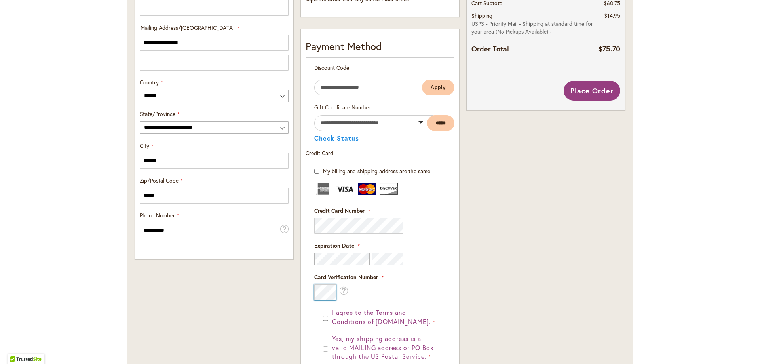  I want to click on span: Place Order, so click(591, 91).